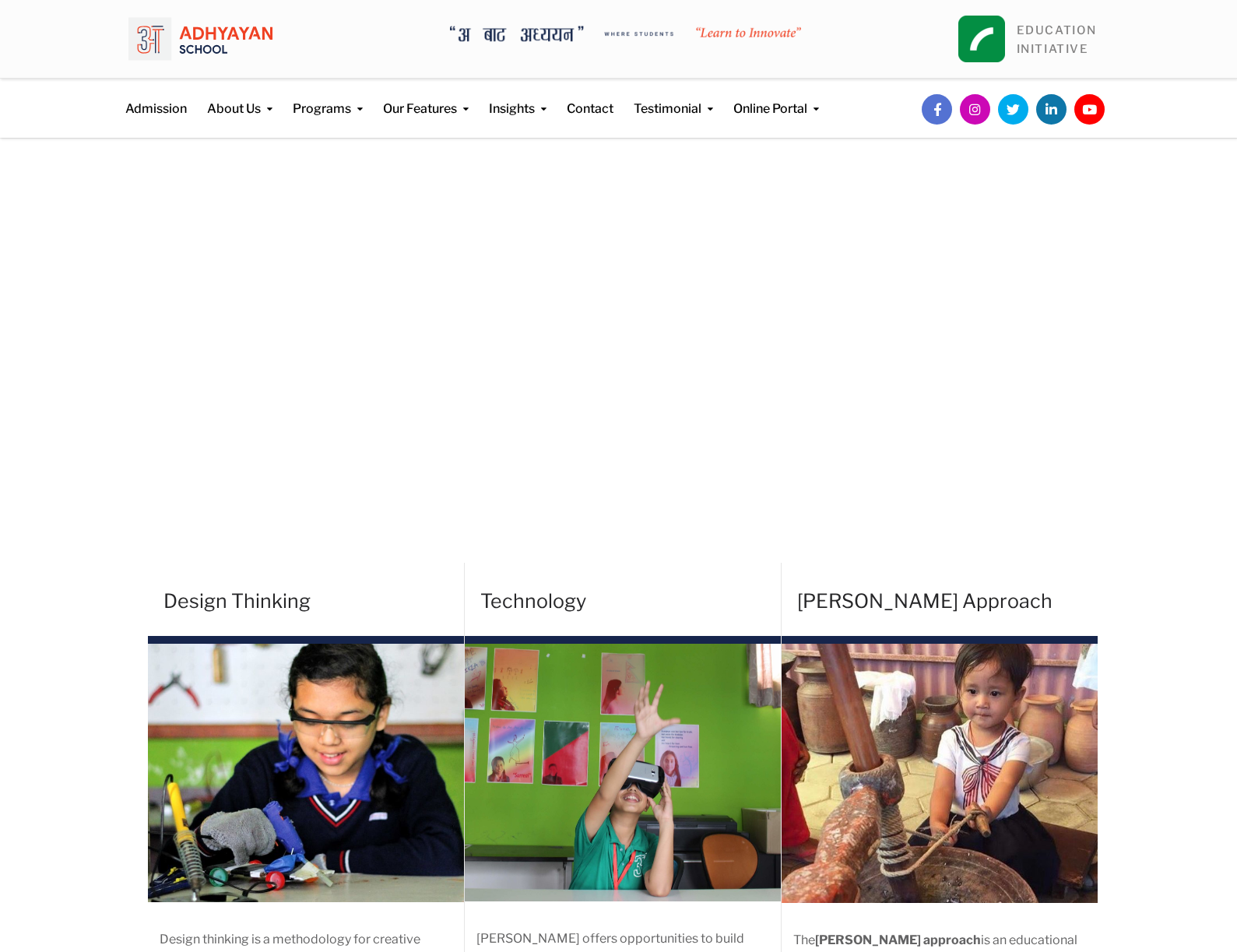 This screenshot has width=1237, height=952. I want to click on h4: Technology, so click(630, 601).